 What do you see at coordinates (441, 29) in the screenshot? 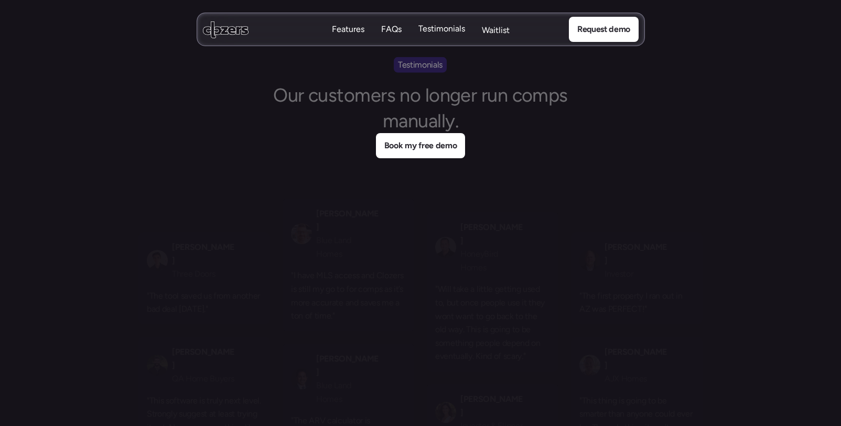
I see `a: TestimonialsTestimonials` at bounding box center [441, 29].